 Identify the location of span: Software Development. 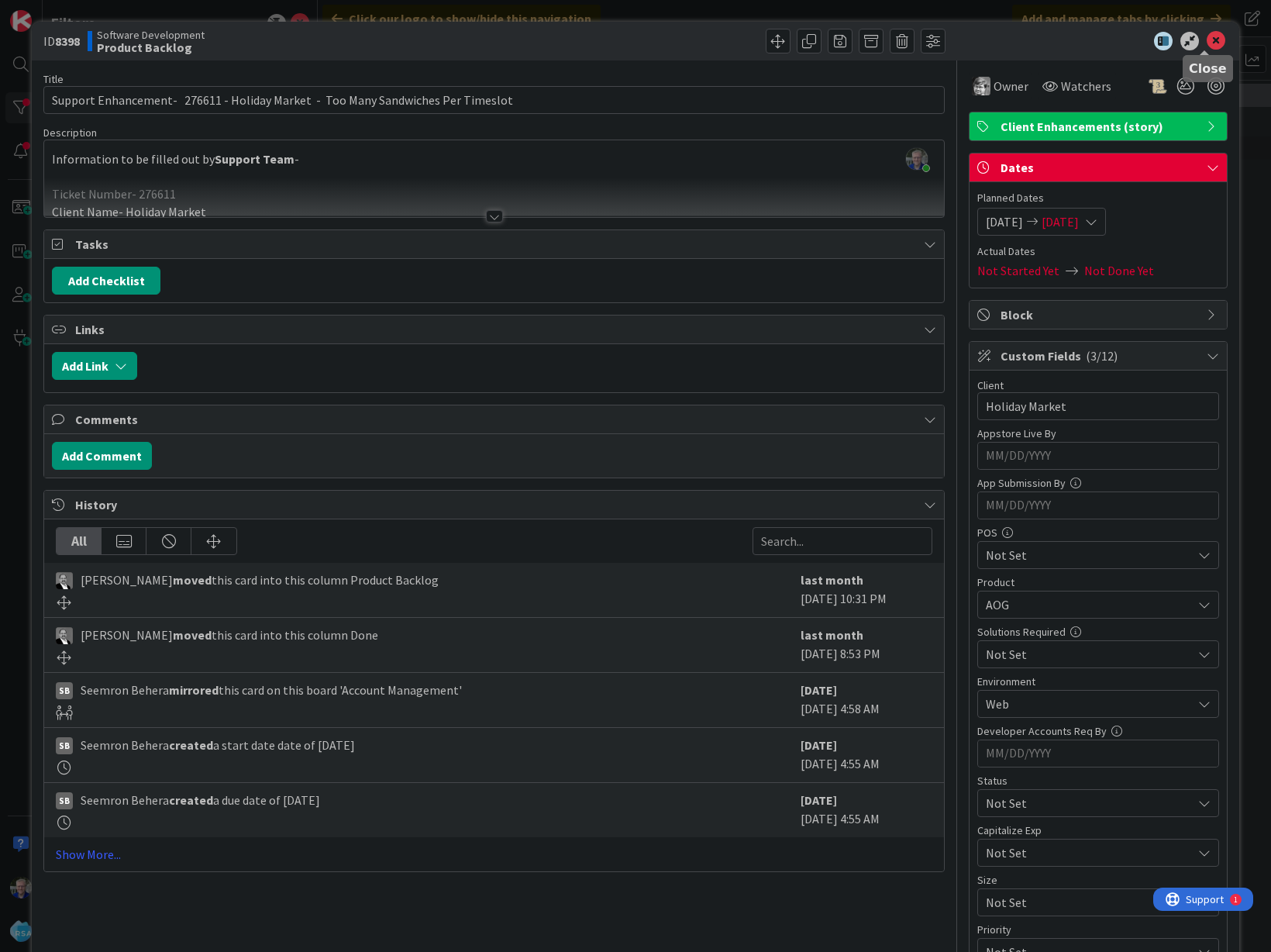
(151, 35).